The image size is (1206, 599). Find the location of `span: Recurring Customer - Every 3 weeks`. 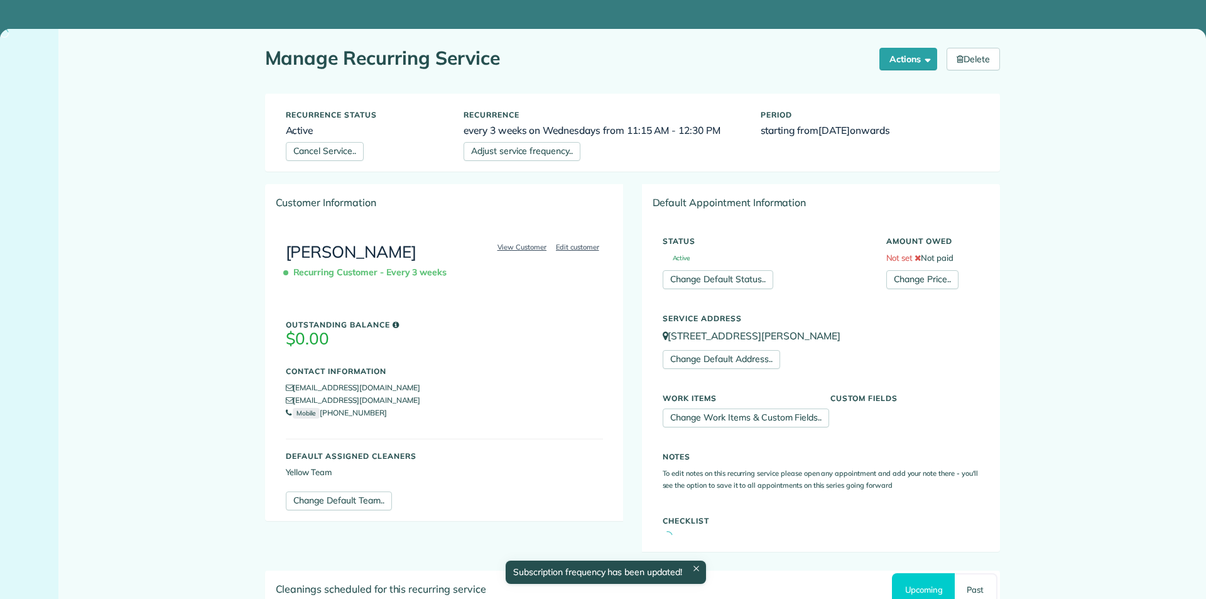

span: Recurring Customer - Every 3 weeks is located at coordinates (369, 272).